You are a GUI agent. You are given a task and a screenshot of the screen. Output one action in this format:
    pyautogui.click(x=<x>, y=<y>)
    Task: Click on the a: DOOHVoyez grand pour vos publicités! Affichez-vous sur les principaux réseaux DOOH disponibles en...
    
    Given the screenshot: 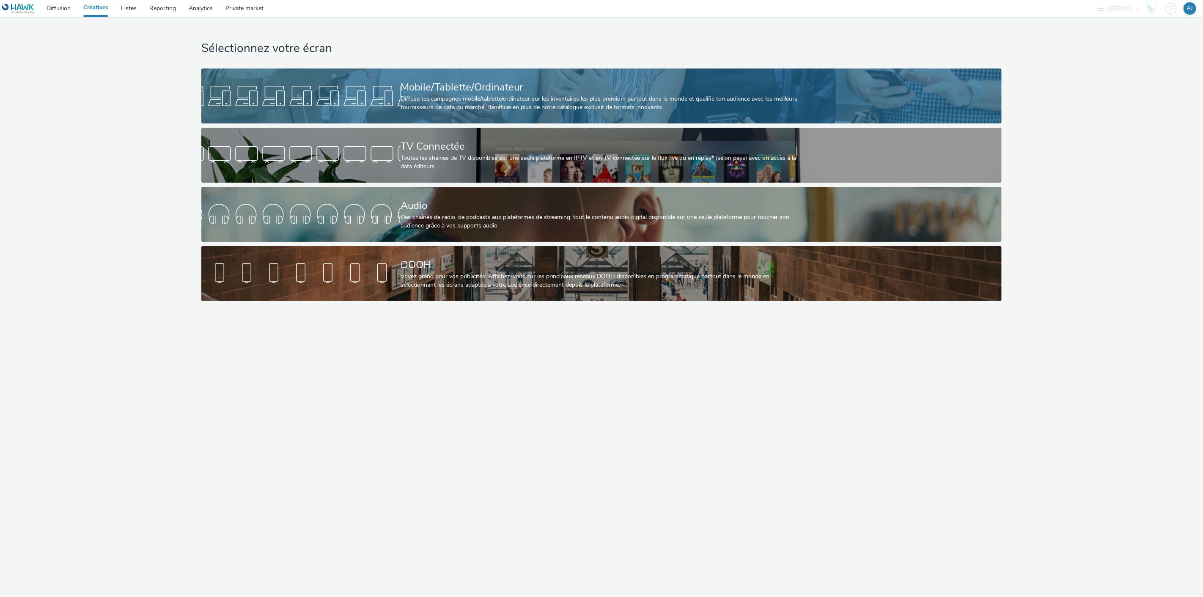 What is the action you would take?
    pyautogui.click(x=601, y=274)
    